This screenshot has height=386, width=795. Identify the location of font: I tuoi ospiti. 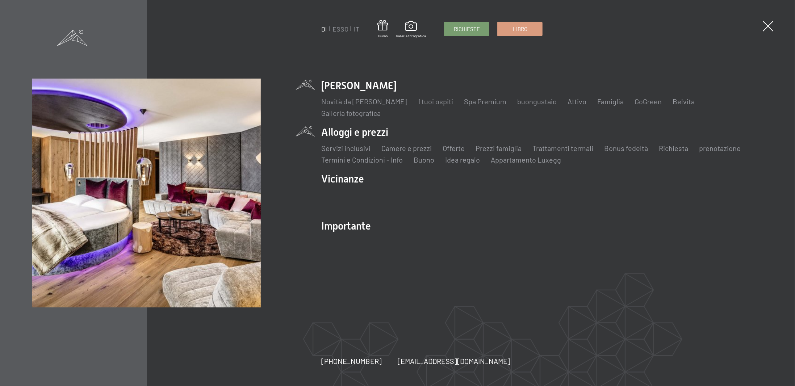
(436, 101).